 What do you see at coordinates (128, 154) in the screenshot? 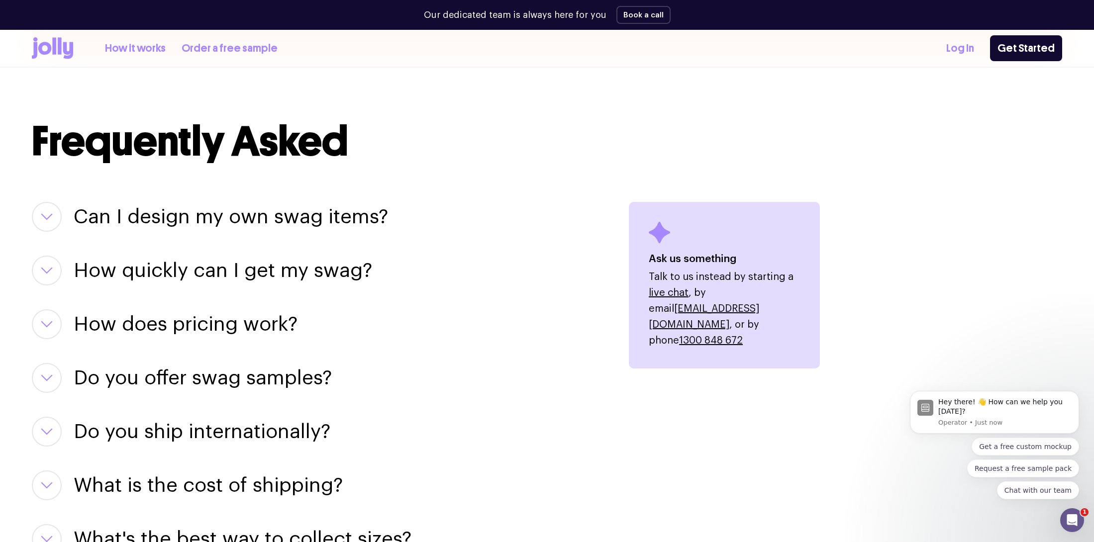
I see `button: Quick reply: Request a free sample pack` at bounding box center [128, 154].